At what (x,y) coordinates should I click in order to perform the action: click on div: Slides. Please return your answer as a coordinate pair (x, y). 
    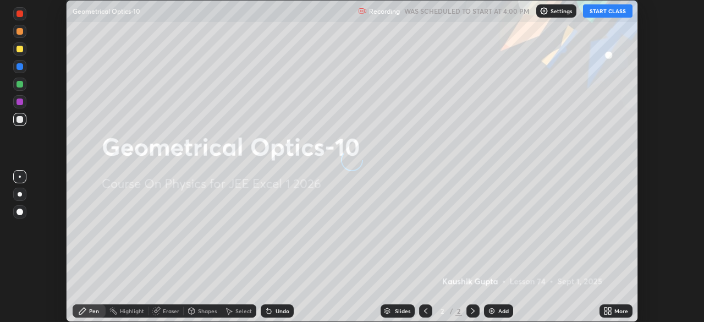
    Looking at the image, I should click on (403, 311).